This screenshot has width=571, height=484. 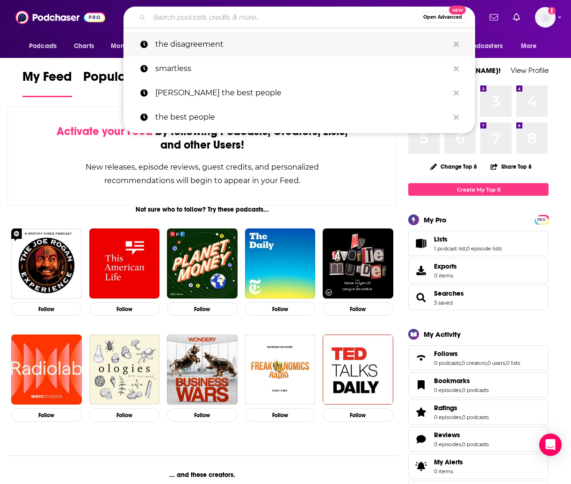 I want to click on img: The Joe Rogan Experience, so click(x=46, y=264).